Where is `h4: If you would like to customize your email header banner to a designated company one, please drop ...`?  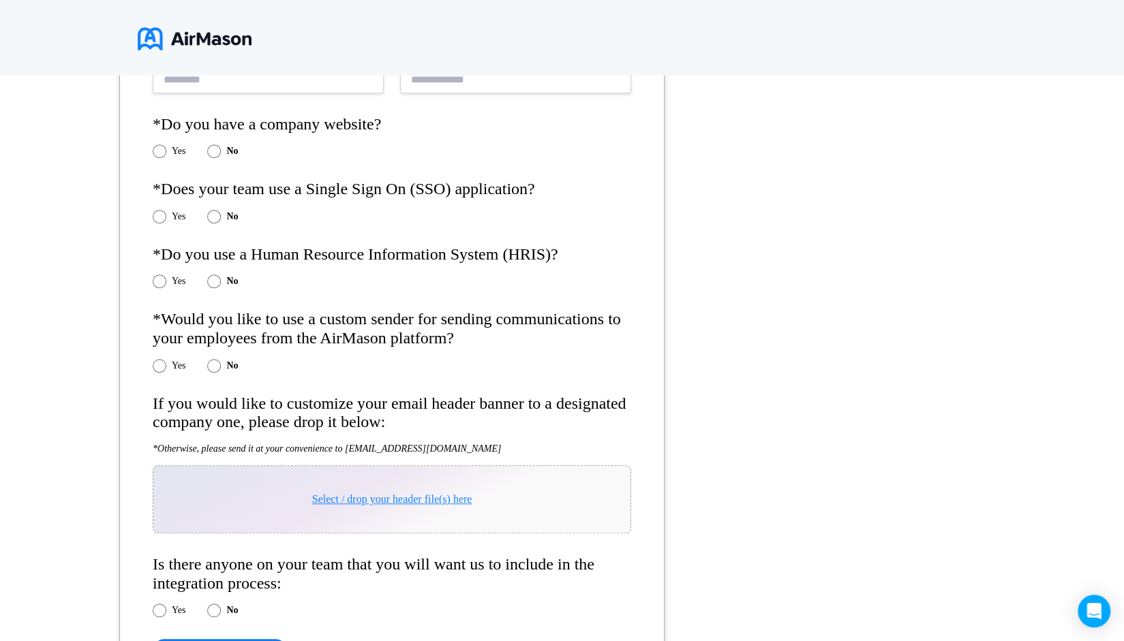
h4: If you would like to customize your email header banner to a designated company one, please drop ... is located at coordinates (392, 413).